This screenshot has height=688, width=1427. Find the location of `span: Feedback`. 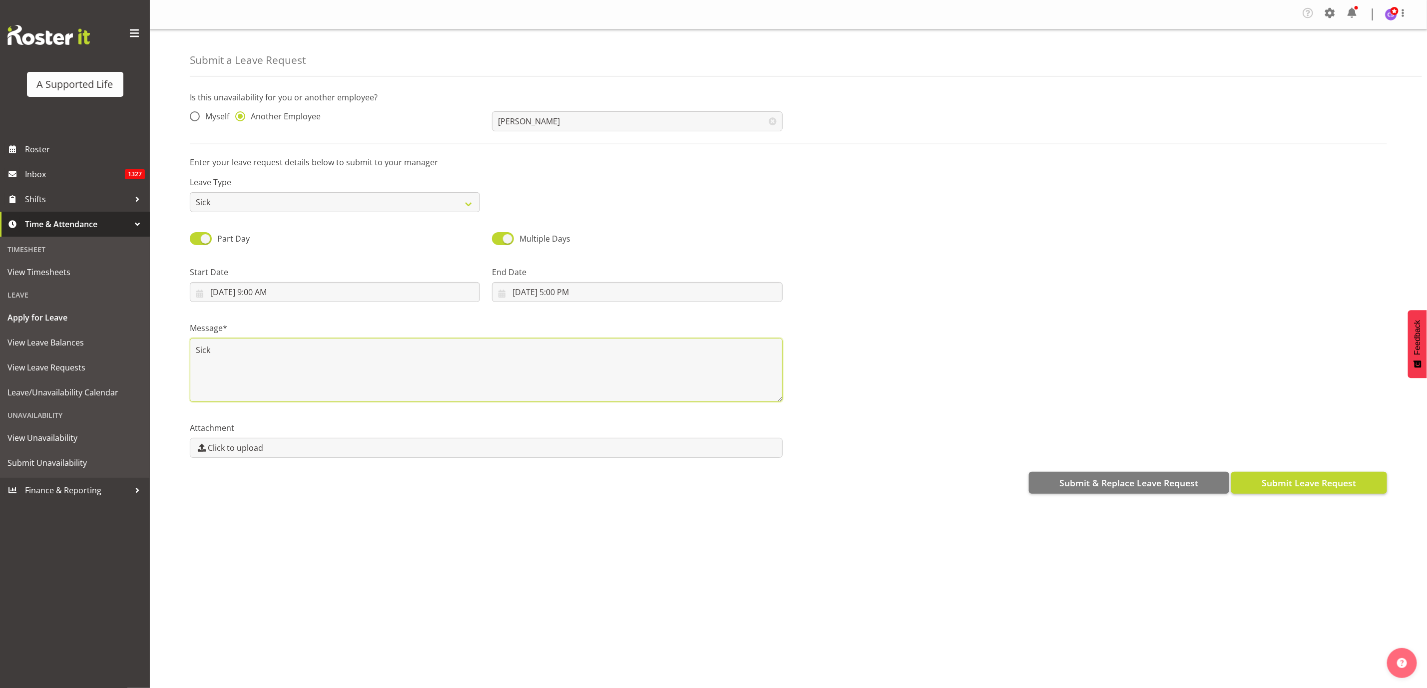

span: Feedback is located at coordinates (1418, 338).